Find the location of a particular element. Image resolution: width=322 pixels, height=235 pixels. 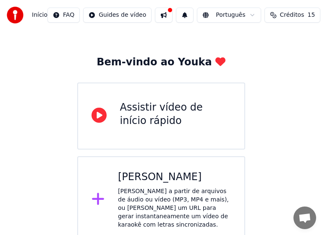

span: Início is located at coordinates (39, 15).